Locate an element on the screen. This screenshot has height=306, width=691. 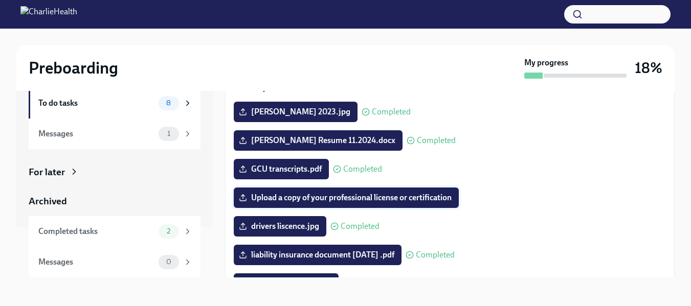
a: Completed tasks2 is located at coordinates (115, 232).